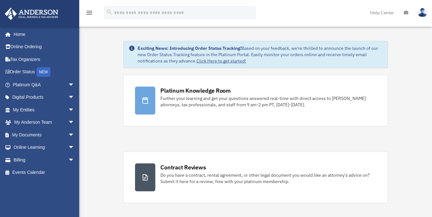  What do you see at coordinates (42, 34) in the screenshot?
I see `a: Home` at bounding box center [42, 34].